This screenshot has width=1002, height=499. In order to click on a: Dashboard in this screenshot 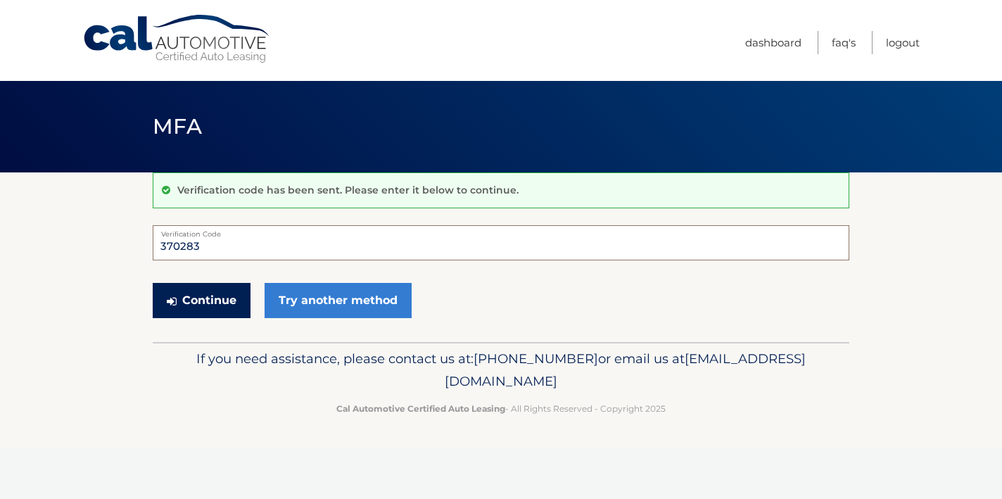, I will do `click(773, 42)`.